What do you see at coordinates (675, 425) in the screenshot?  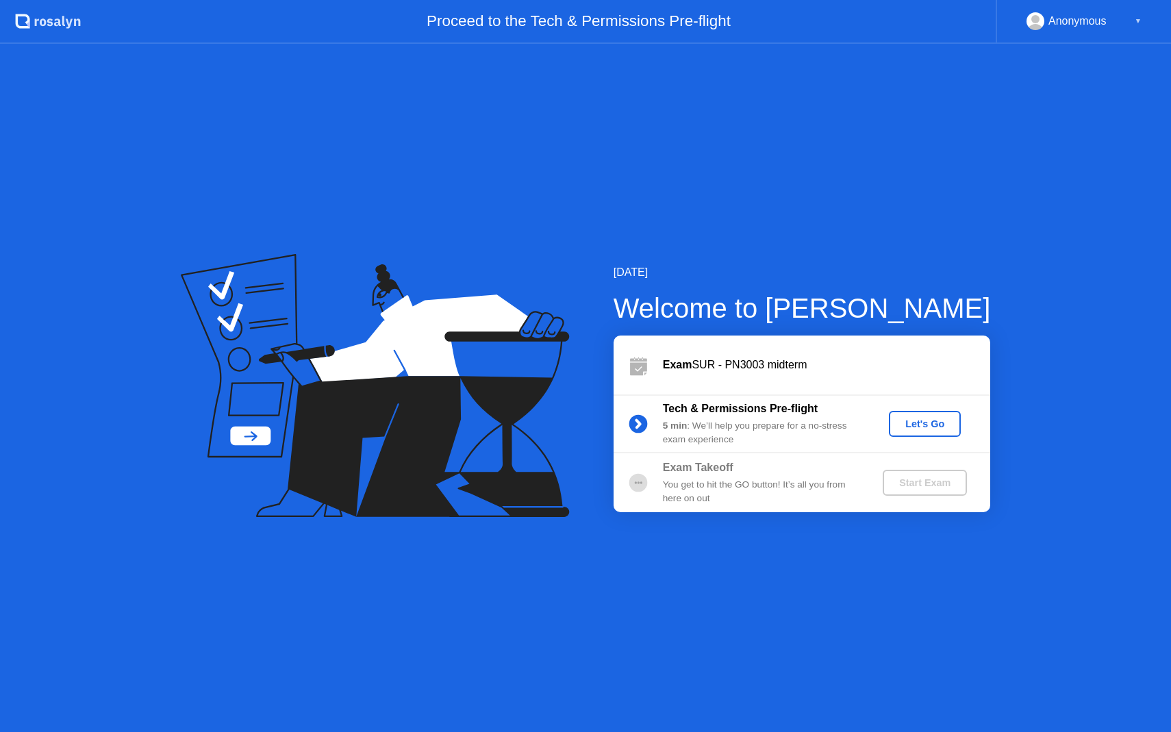 I see `b: 5 min` at bounding box center [675, 425].